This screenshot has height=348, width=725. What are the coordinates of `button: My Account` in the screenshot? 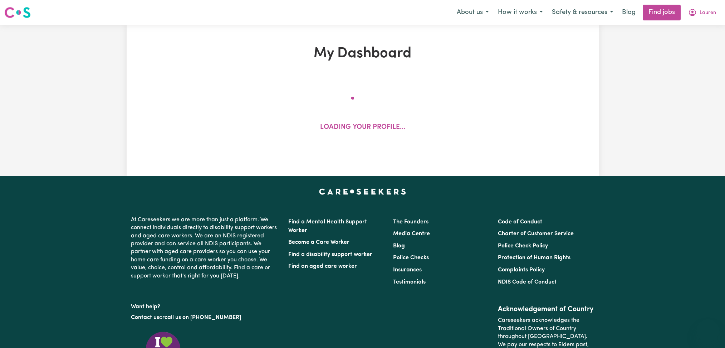 It's located at (702, 13).